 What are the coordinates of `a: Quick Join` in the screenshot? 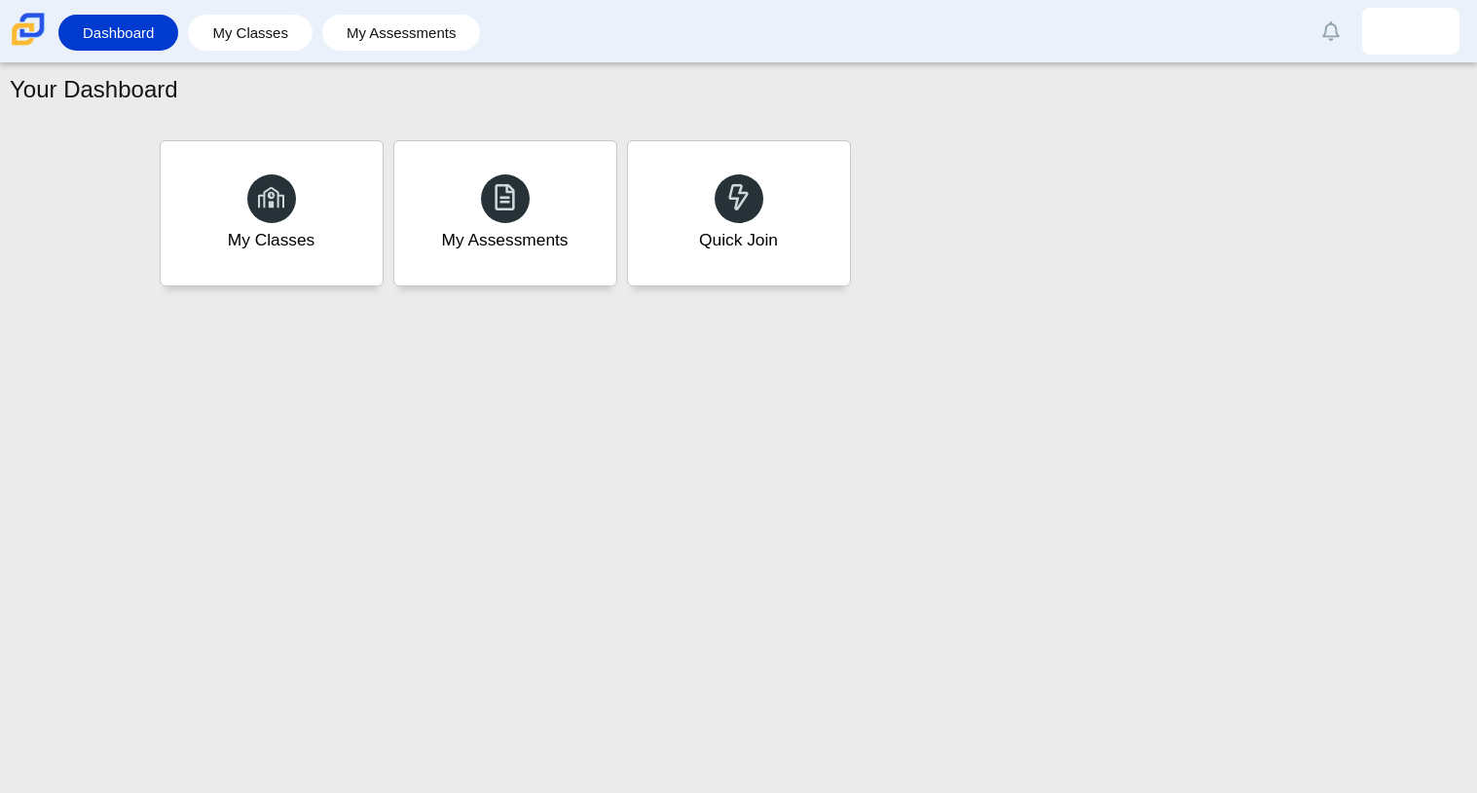 It's located at (739, 213).